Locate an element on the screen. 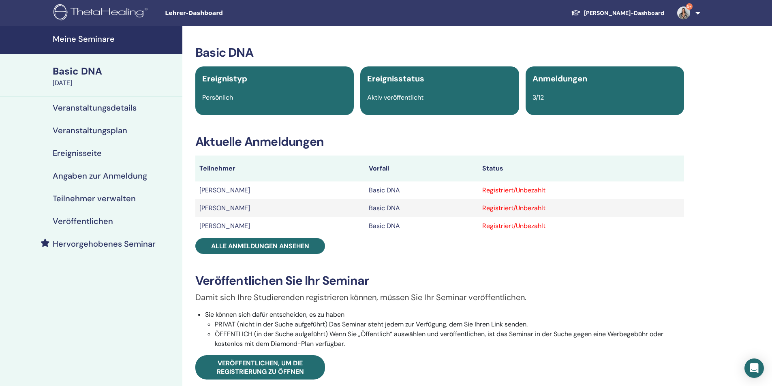  img: default.jpg is located at coordinates (684, 13).